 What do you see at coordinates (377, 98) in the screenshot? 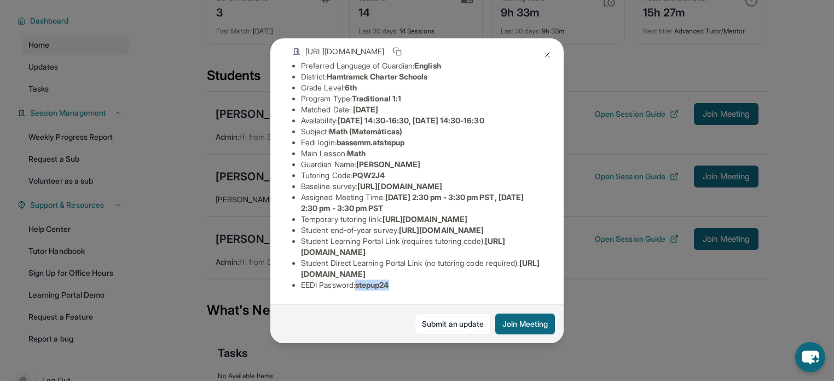
I see `span: Traditional 1:1` at bounding box center [377, 98].